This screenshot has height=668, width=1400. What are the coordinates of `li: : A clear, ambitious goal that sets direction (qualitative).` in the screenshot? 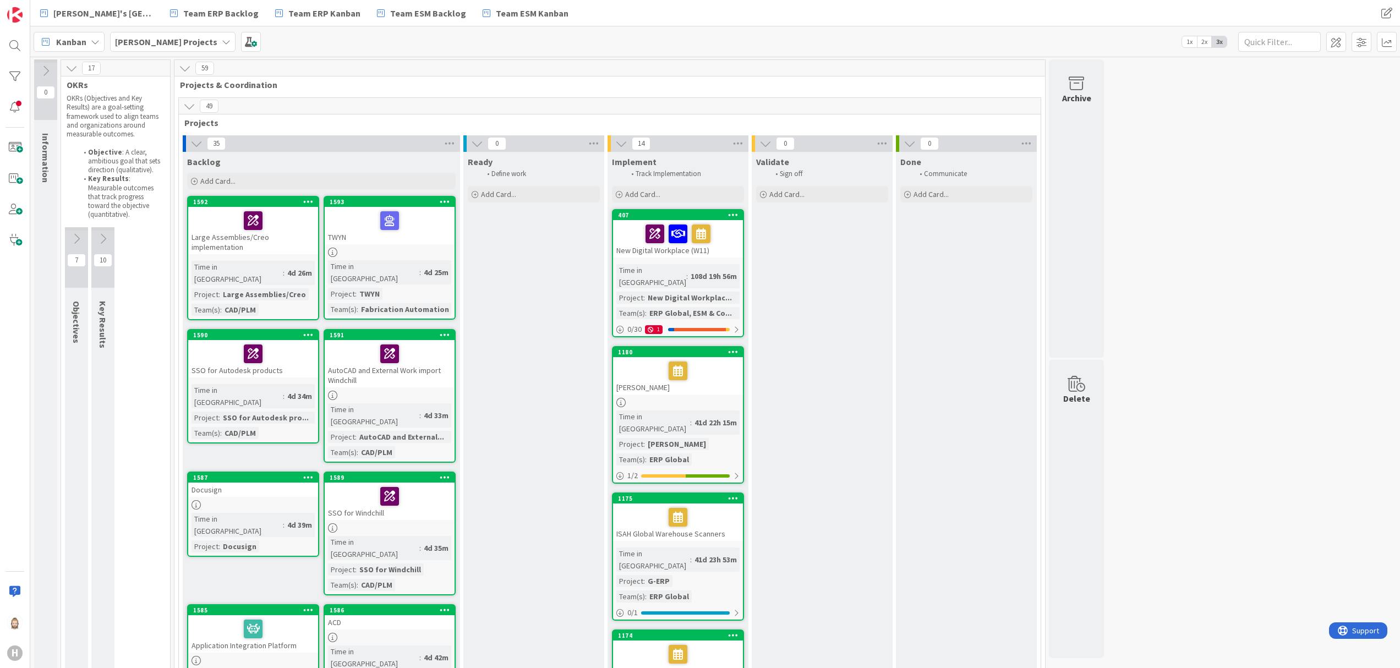 It's located at (121, 161).